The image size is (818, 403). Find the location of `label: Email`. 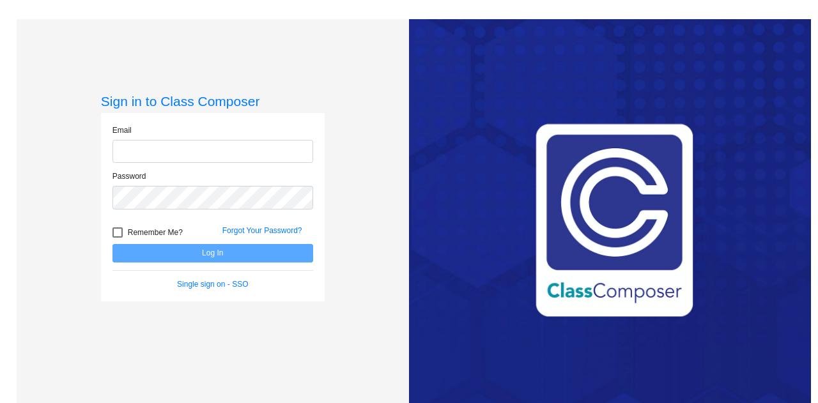

label: Email is located at coordinates (122, 130).